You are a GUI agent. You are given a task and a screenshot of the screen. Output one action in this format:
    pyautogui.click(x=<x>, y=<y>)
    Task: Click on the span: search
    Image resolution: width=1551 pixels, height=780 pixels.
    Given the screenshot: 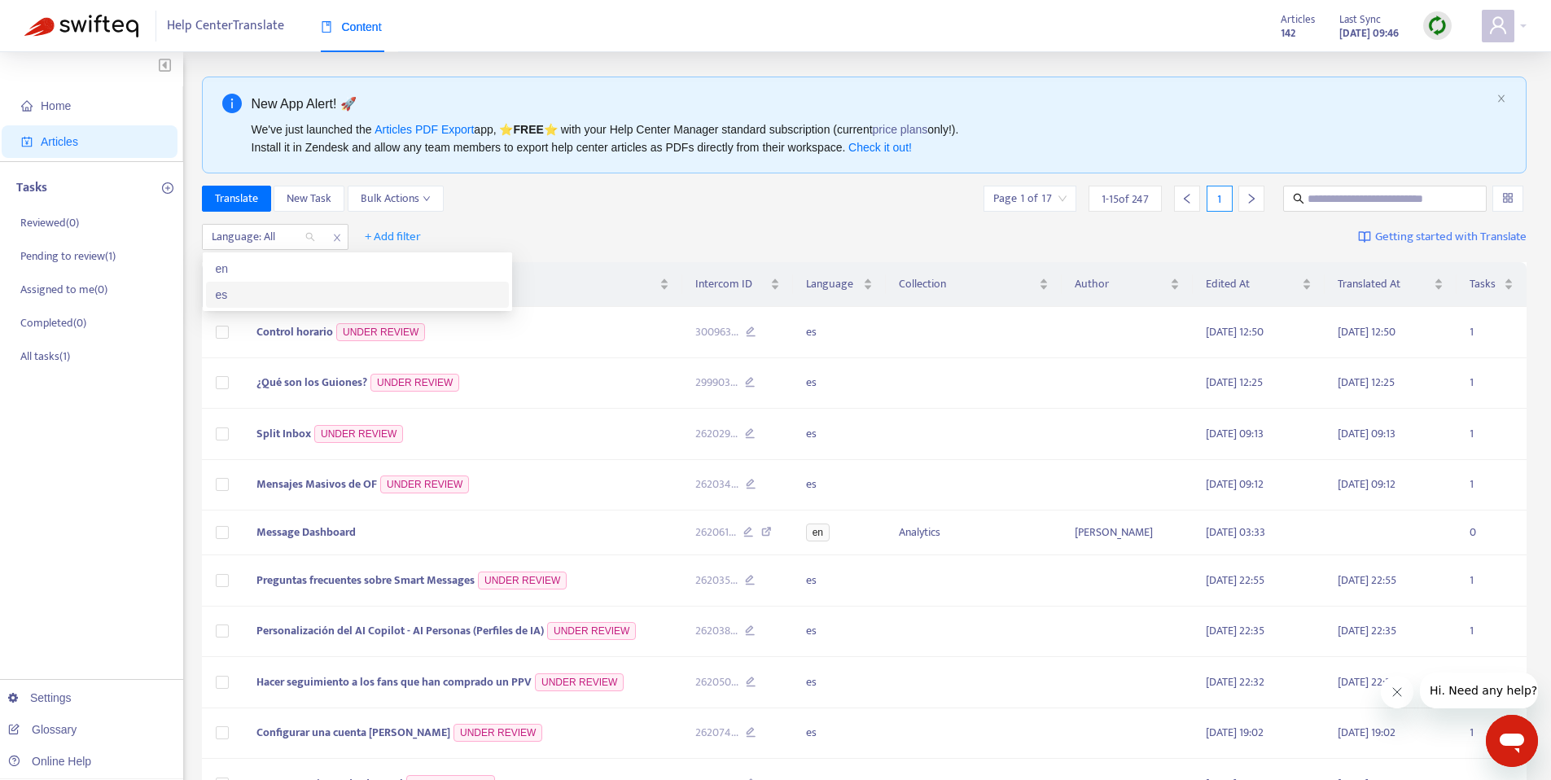 What is the action you would take?
    pyautogui.click(x=1299, y=199)
    